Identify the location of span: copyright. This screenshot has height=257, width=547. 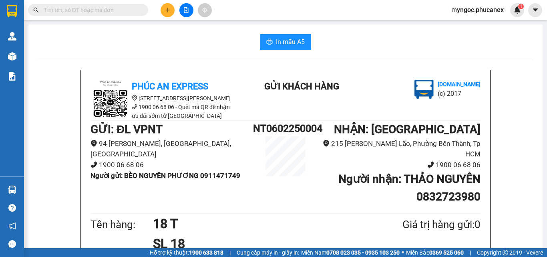
(506, 252).